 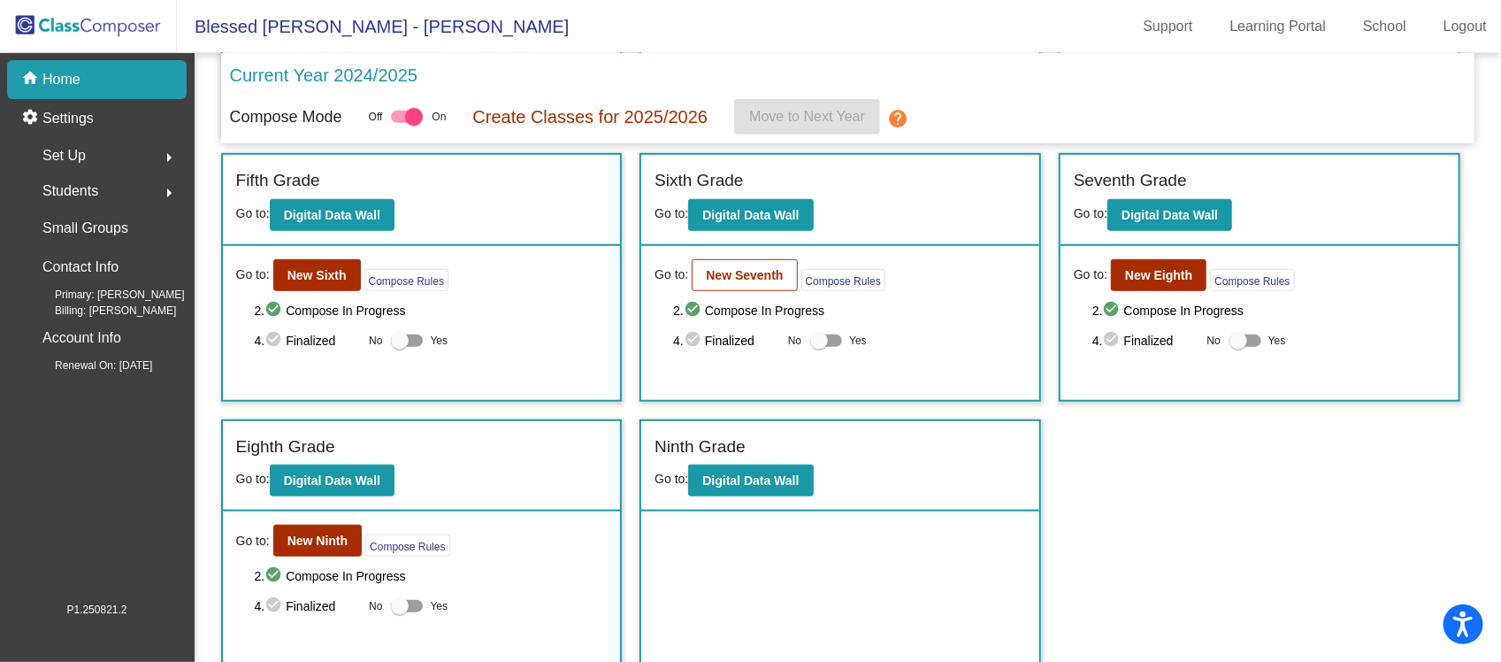 What do you see at coordinates (1278, 27) in the screenshot?
I see `a: Learning Portal` at bounding box center [1278, 27].